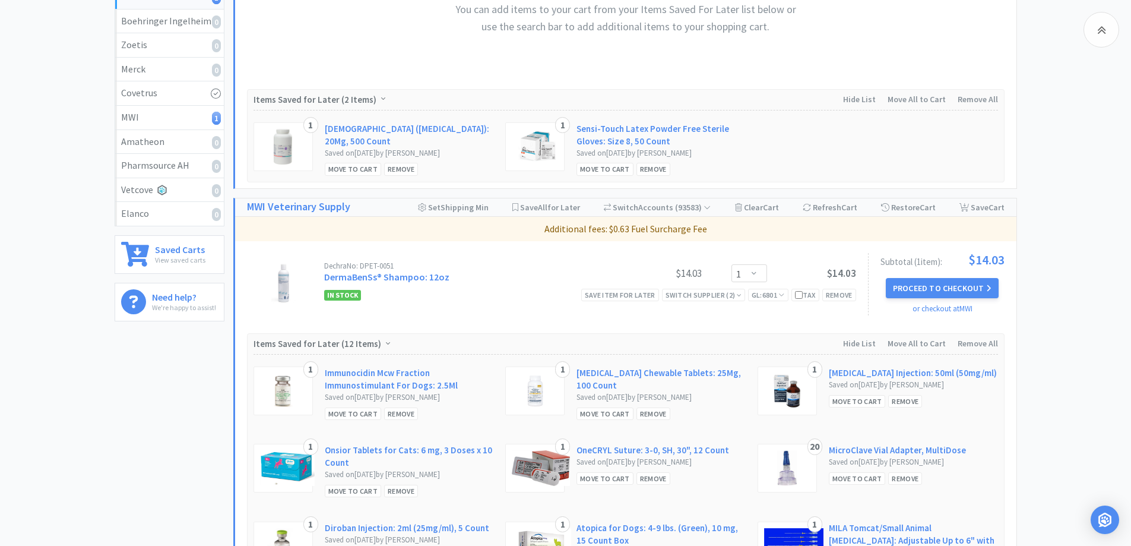  What do you see at coordinates (184, 307) in the screenshot?
I see `p: We're happy to assist!` at bounding box center [184, 307].